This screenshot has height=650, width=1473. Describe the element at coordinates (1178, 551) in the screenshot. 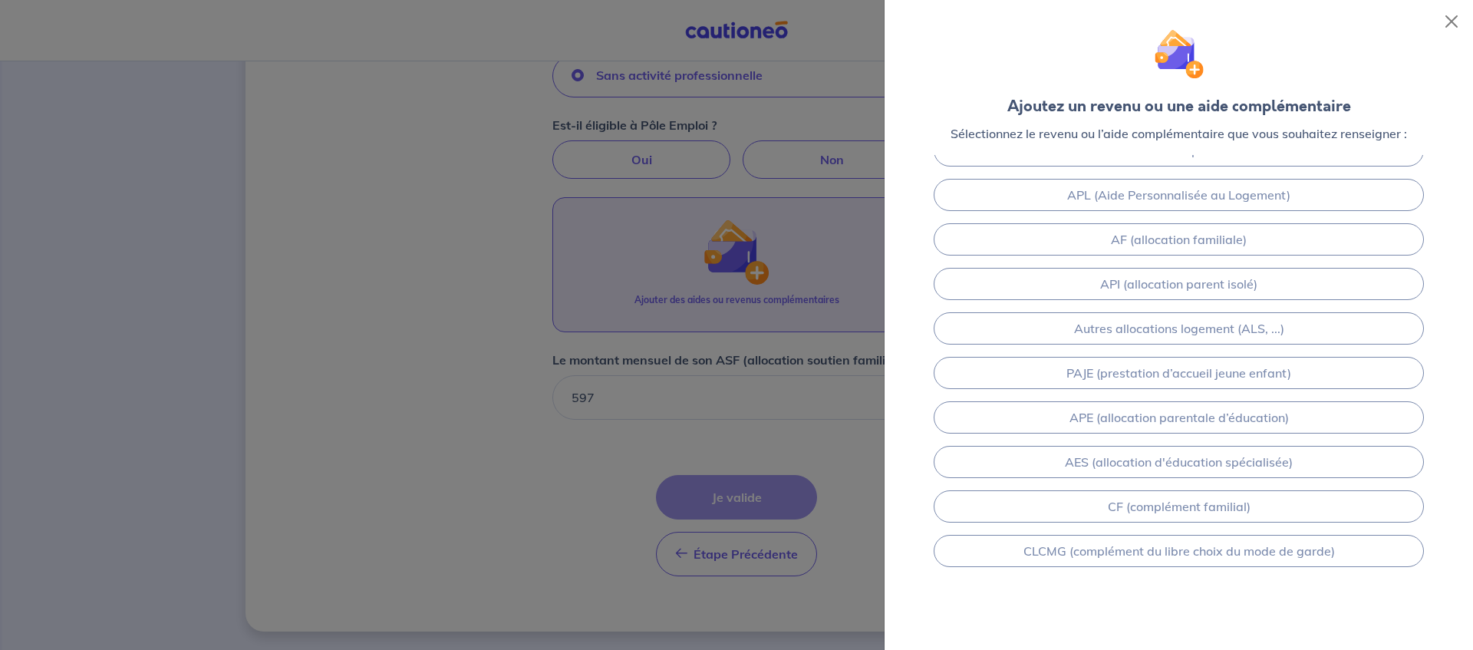

I see `a: CLCMG (complément du libre choix du mode de garde)` at that location.